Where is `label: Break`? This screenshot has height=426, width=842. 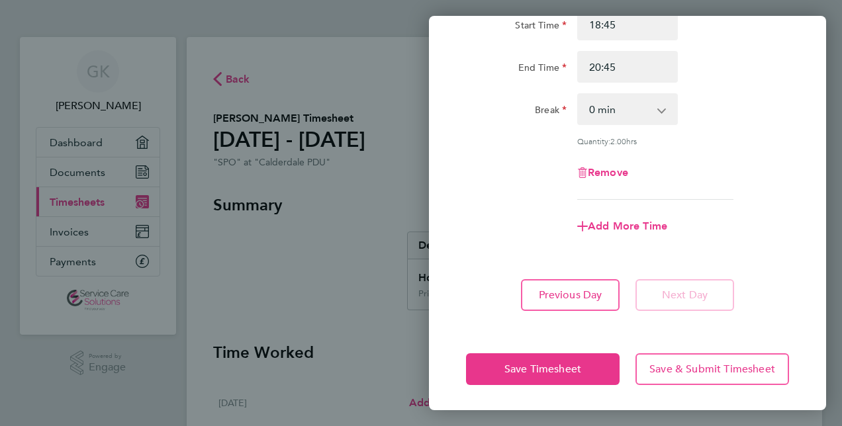 label: Break is located at coordinates (551, 112).